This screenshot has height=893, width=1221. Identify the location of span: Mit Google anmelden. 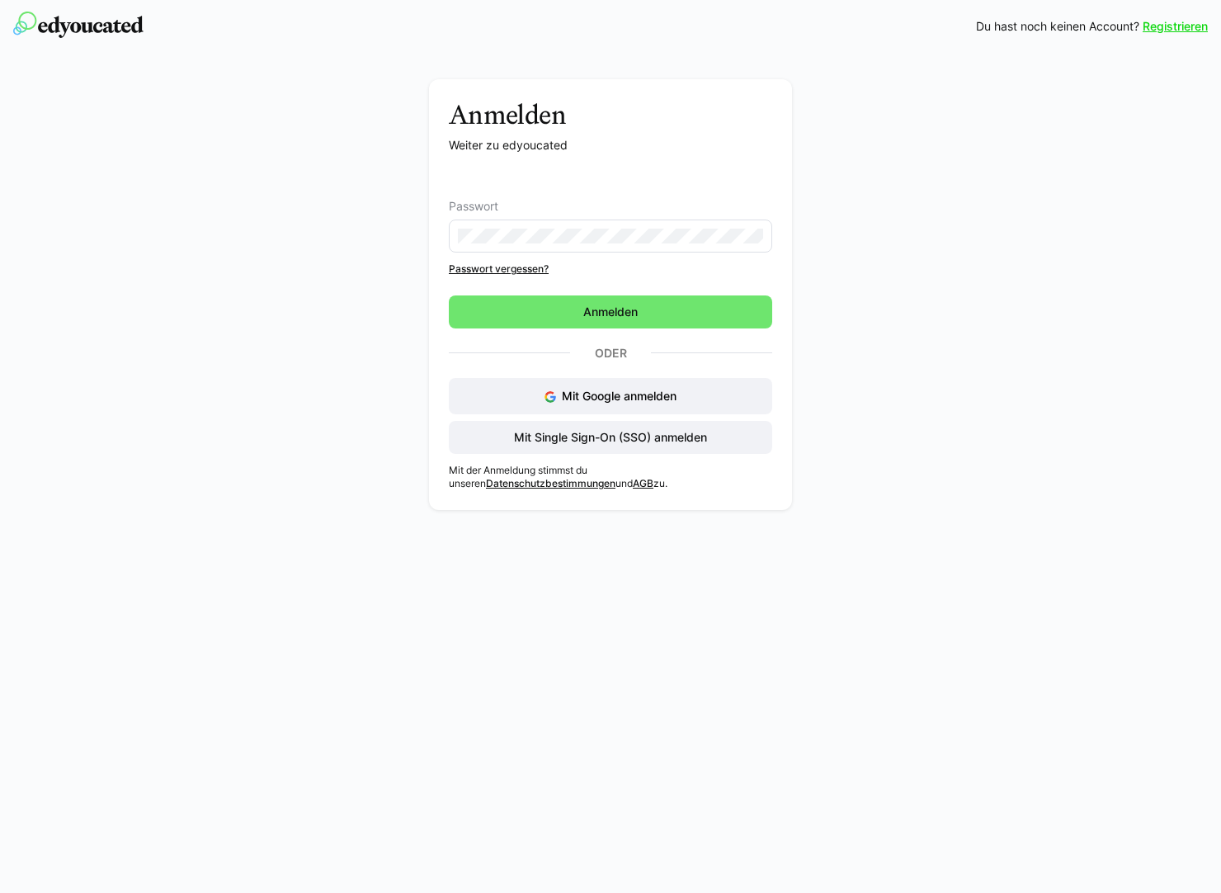
(619, 395).